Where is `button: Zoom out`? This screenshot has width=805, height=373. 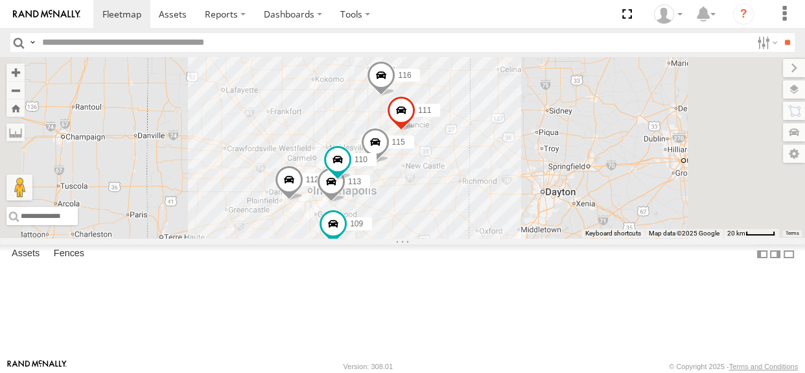
button: Zoom out is located at coordinates (16, 90).